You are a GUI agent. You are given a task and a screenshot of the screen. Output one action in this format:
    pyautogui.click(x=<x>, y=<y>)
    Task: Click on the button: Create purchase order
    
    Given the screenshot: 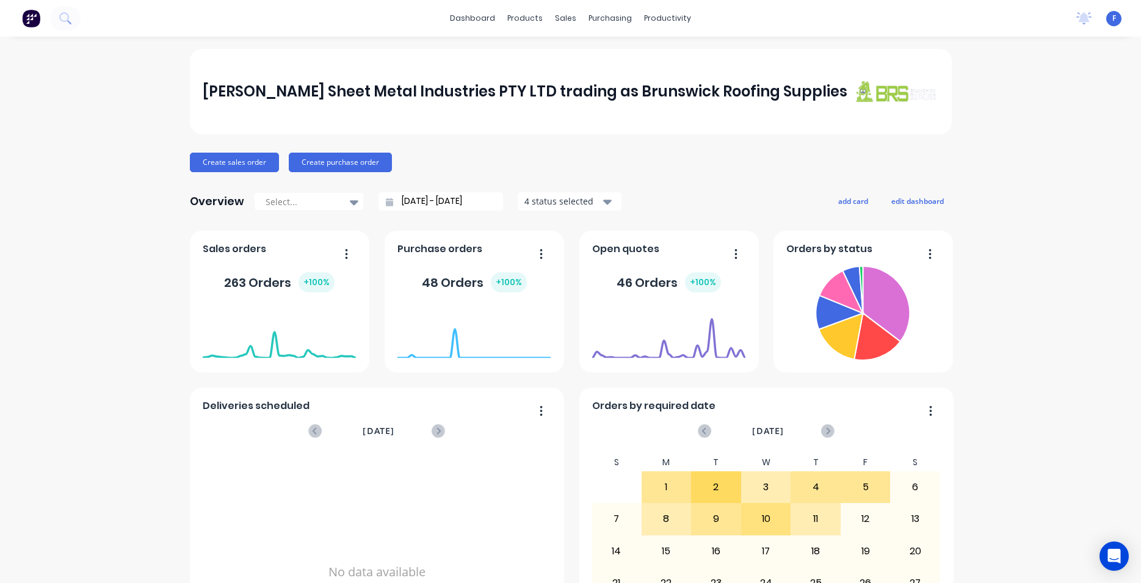 What is the action you would take?
    pyautogui.click(x=340, y=162)
    